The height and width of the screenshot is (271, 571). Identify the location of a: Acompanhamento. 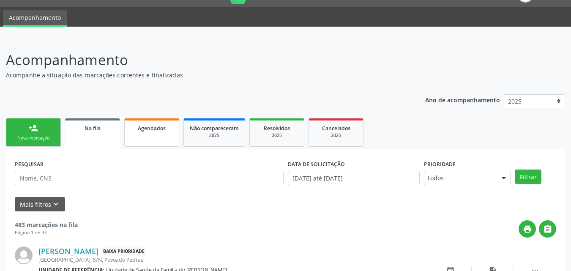
(35, 18).